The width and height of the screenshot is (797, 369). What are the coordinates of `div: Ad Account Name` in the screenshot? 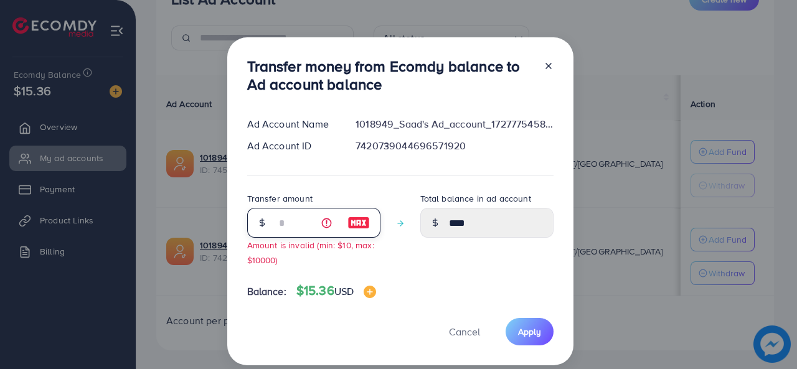 It's located at (291, 124).